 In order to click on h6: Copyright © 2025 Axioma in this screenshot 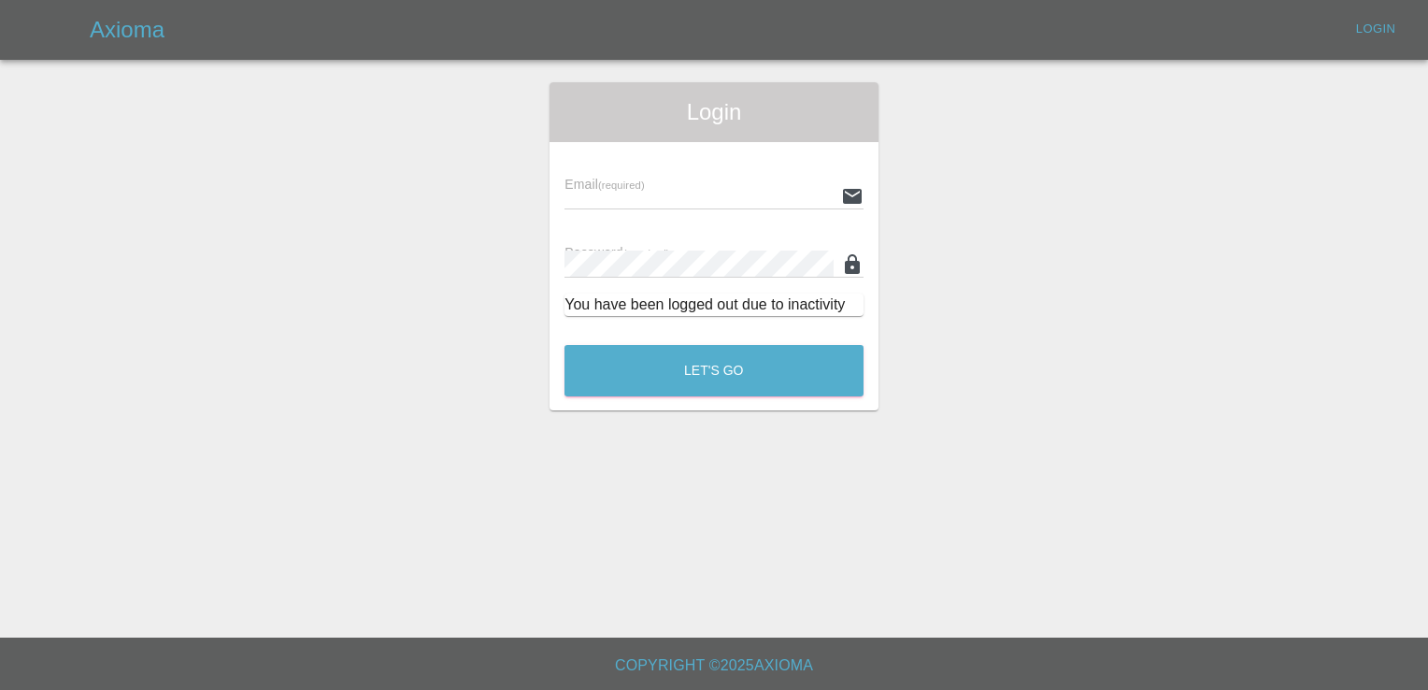, I will do `click(714, 665)`.